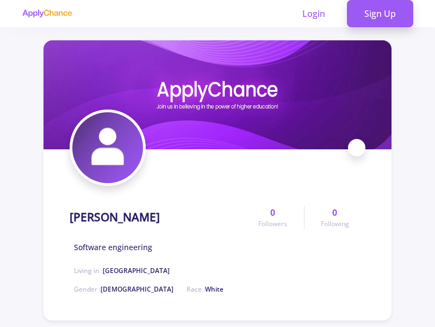 The width and height of the screenshot is (435, 327). What do you see at coordinates (124, 289) in the screenshot?
I see `span: Gender :` at bounding box center [124, 289].